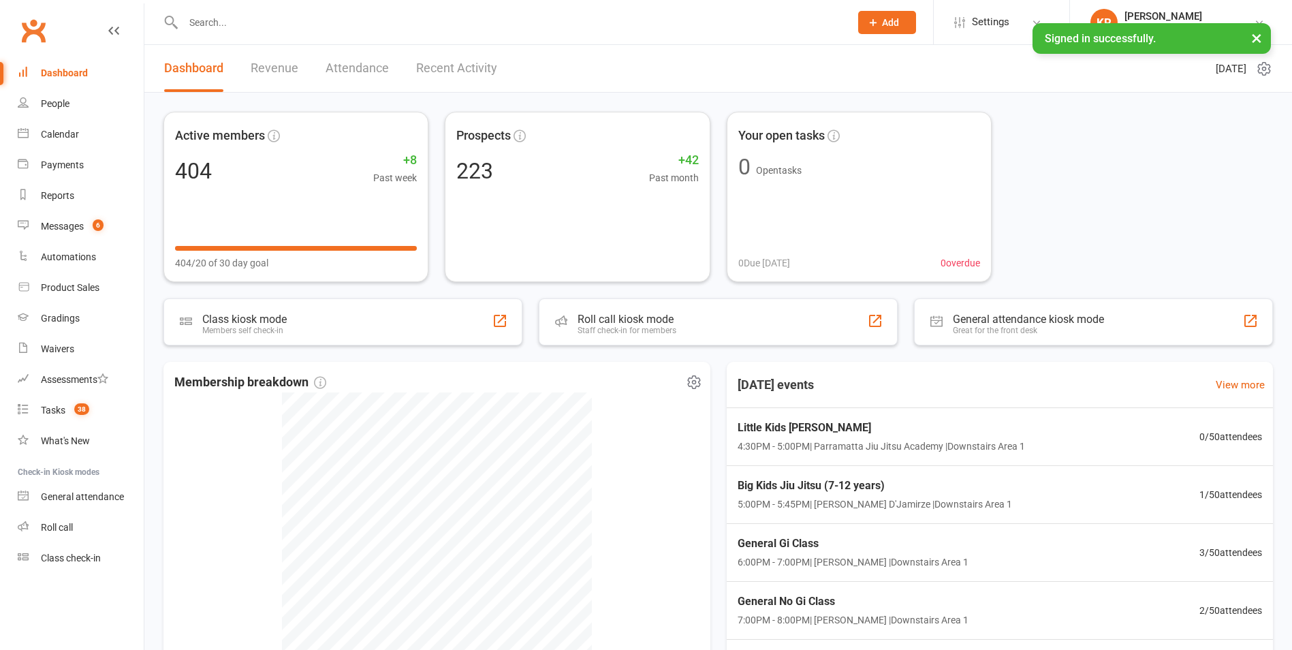  I want to click on a: Reports, so click(80, 195).